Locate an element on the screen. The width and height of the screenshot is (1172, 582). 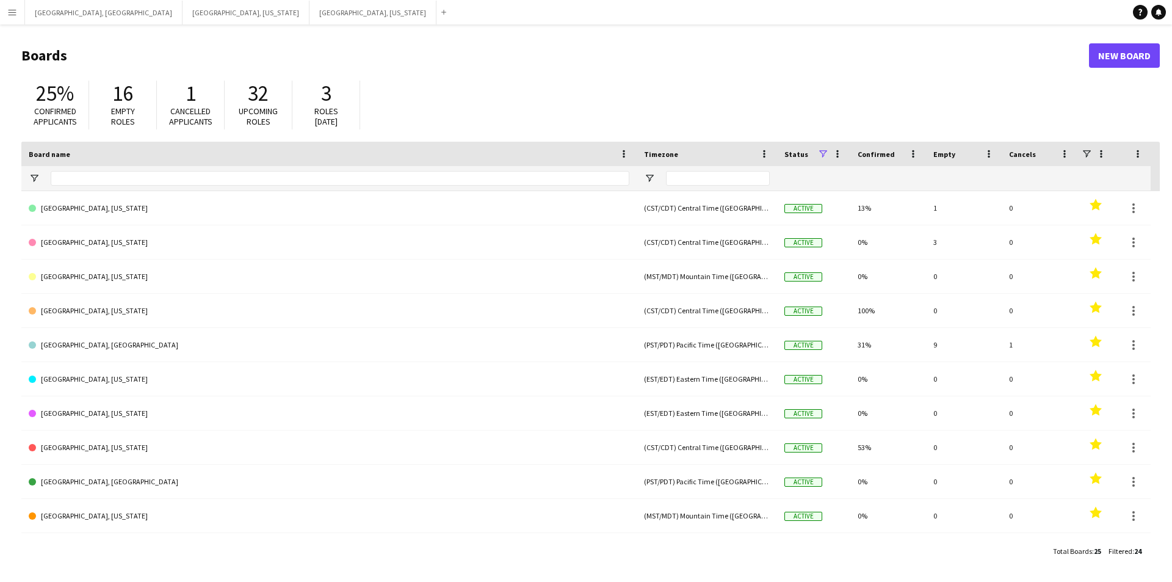
span: 16 is located at coordinates (123, 93).